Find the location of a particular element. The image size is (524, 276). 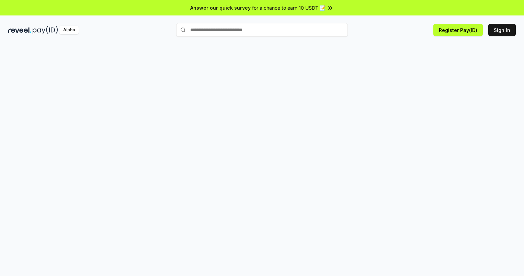

div: Alpha is located at coordinates (69, 30).